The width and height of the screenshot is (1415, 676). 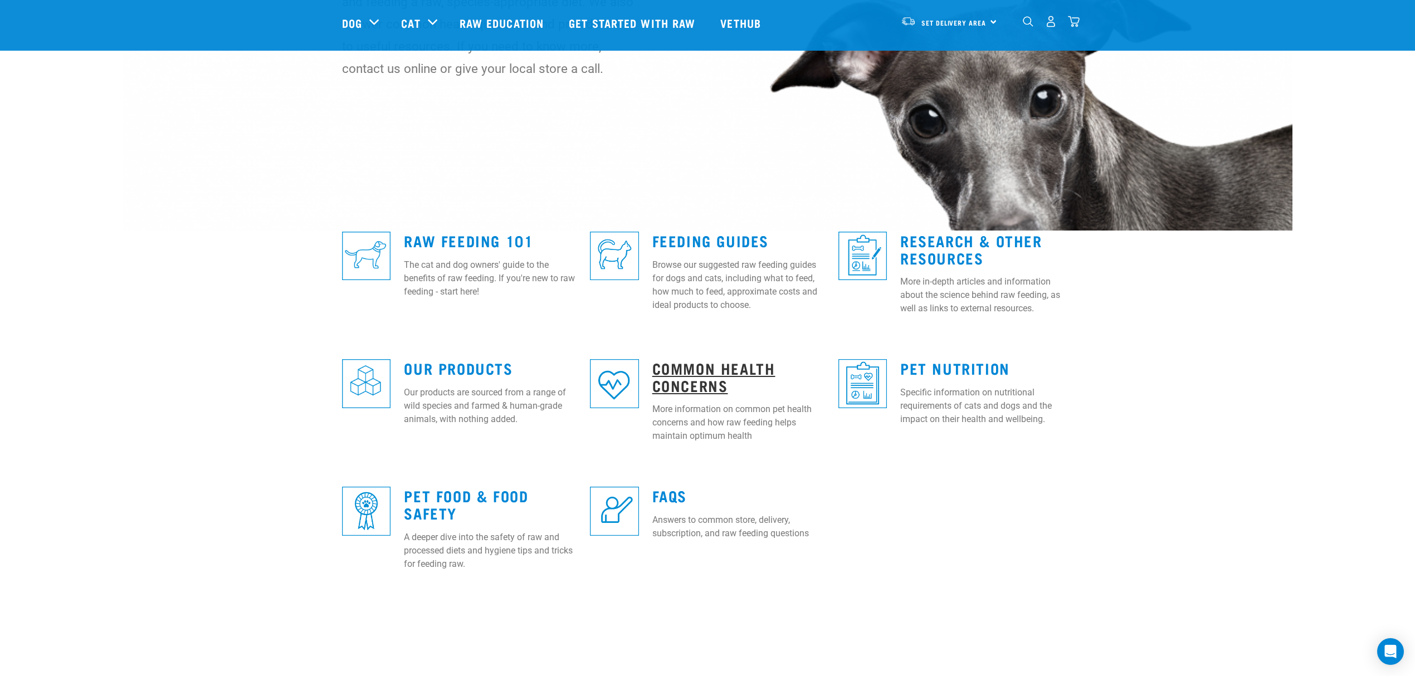 I want to click on img: re-icons-cubes2-sq-blue.png, so click(x=366, y=383).